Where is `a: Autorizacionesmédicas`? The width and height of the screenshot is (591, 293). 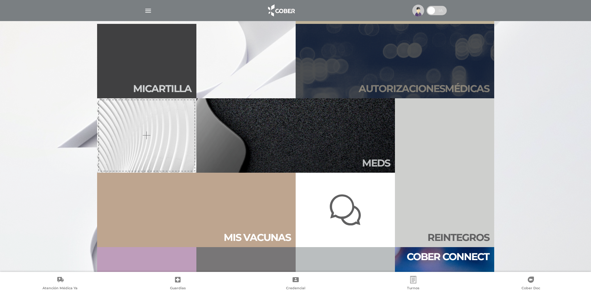
a: Autorizacionesmédicas is located at coordinates (395, 61).